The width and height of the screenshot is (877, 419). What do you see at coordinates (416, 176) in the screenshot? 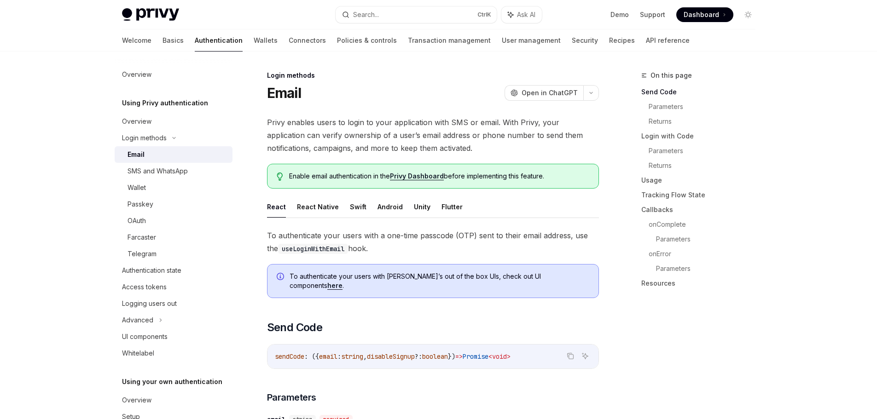
I see `a: Privy Dashboard` at bounding box center [416, 176].